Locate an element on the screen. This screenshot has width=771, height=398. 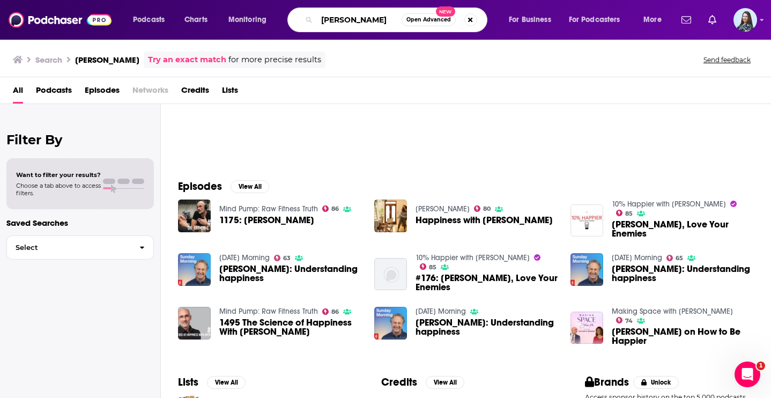
img: Podchaser - Follow, Share and Rate Podcasts is located at coordinates (60, 20).